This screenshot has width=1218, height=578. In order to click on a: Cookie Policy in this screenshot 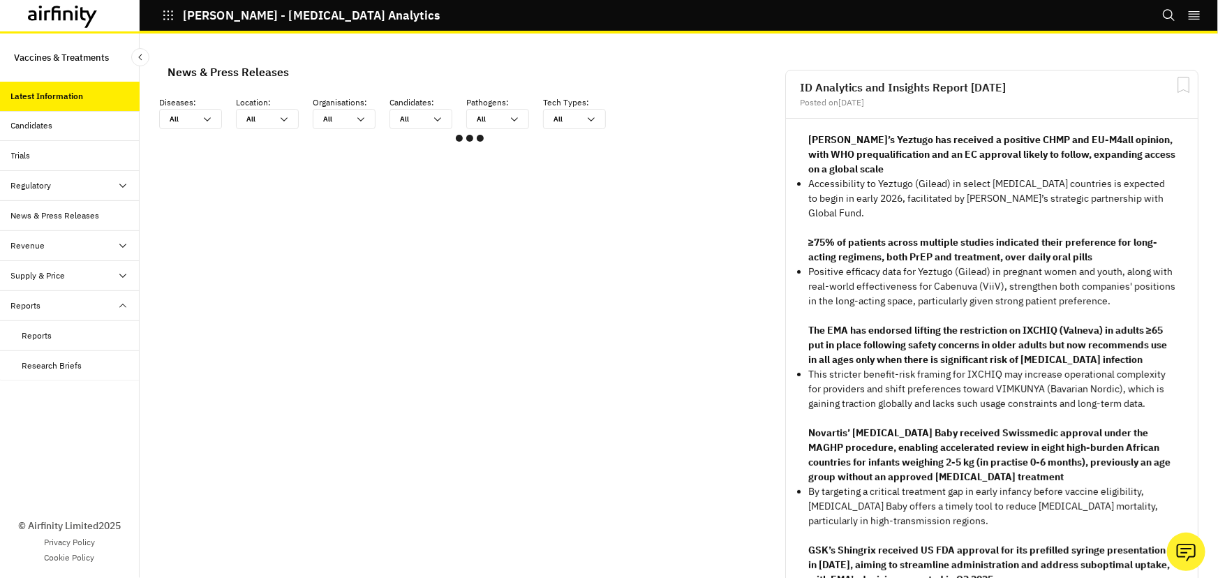, I will do `click(70, 558)`.